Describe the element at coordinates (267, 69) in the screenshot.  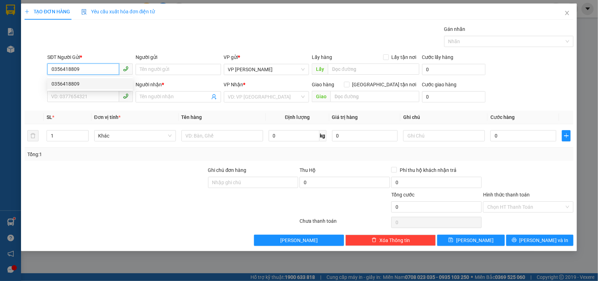
I see `span: VP Bảo Hà` at that location.